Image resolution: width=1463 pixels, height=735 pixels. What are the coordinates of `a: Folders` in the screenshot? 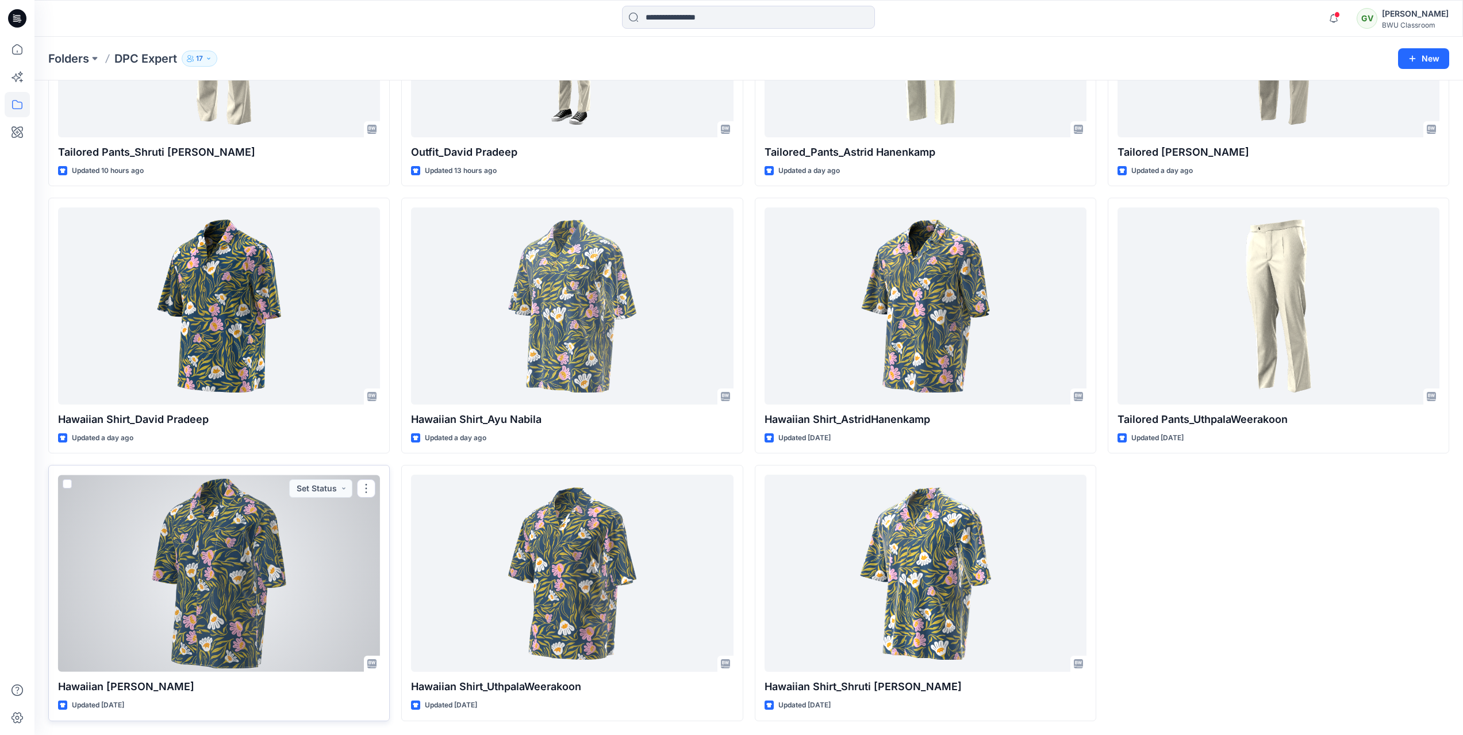 It's located at (68, 59).